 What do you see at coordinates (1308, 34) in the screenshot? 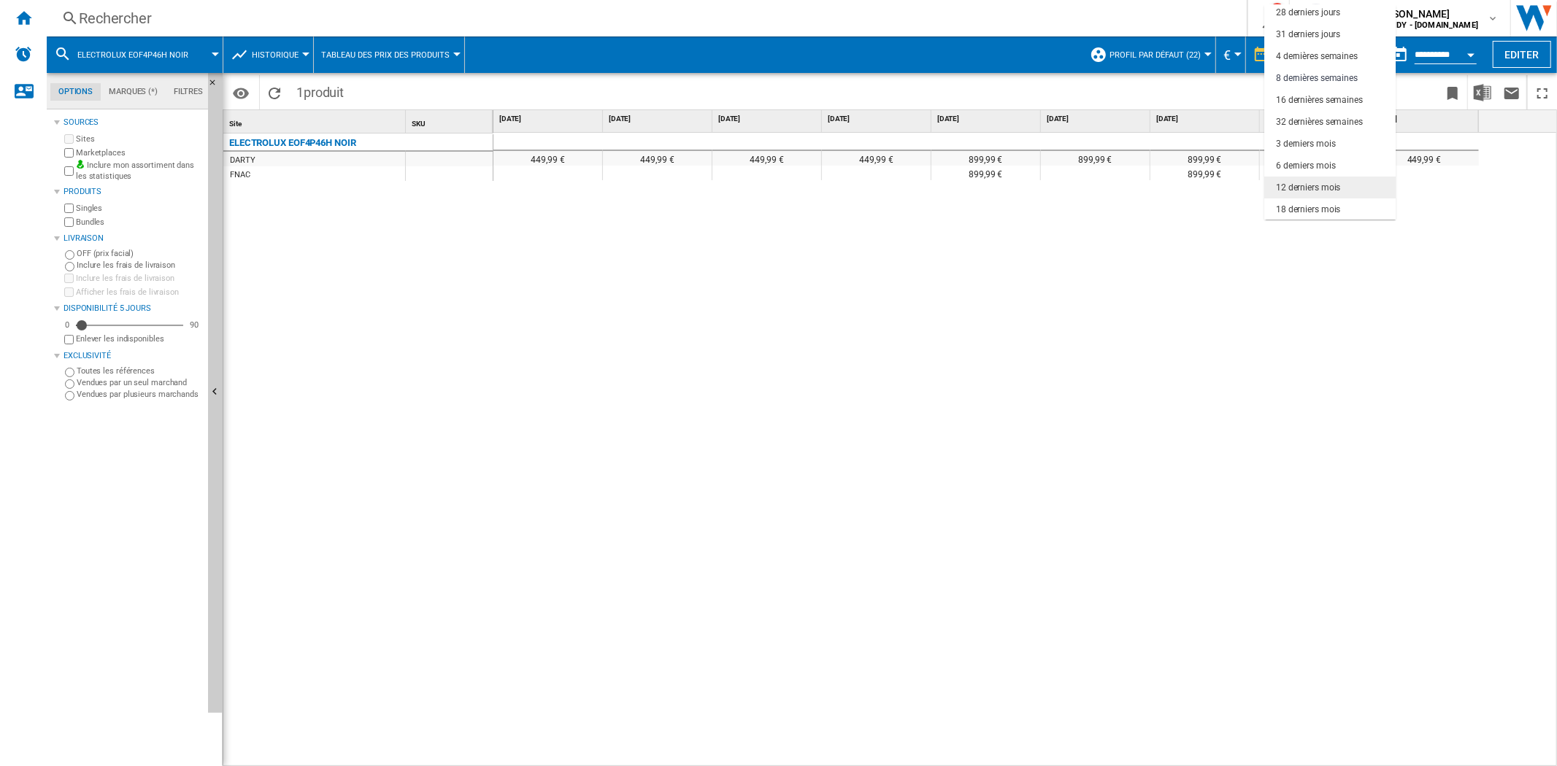
I see `div: 31 derniers jours` at bounding box center [1308, 34].